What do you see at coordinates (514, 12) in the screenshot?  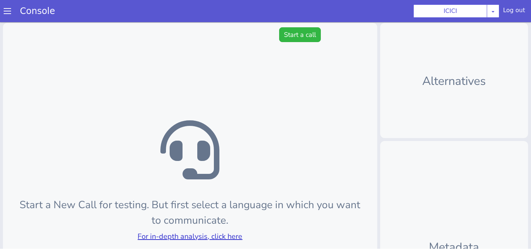 I see `div: Log out` at bounding box center [514, 12].